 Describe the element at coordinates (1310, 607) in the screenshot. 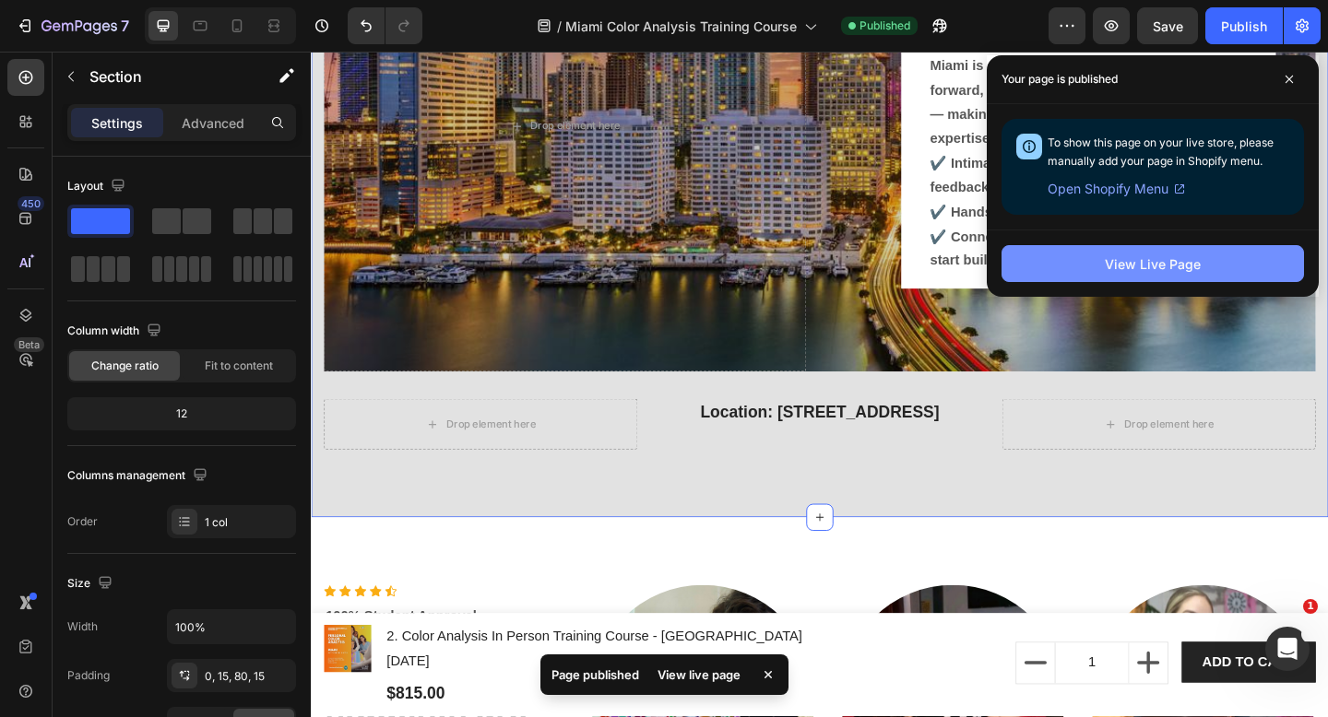

I see `span: 1` at that location.